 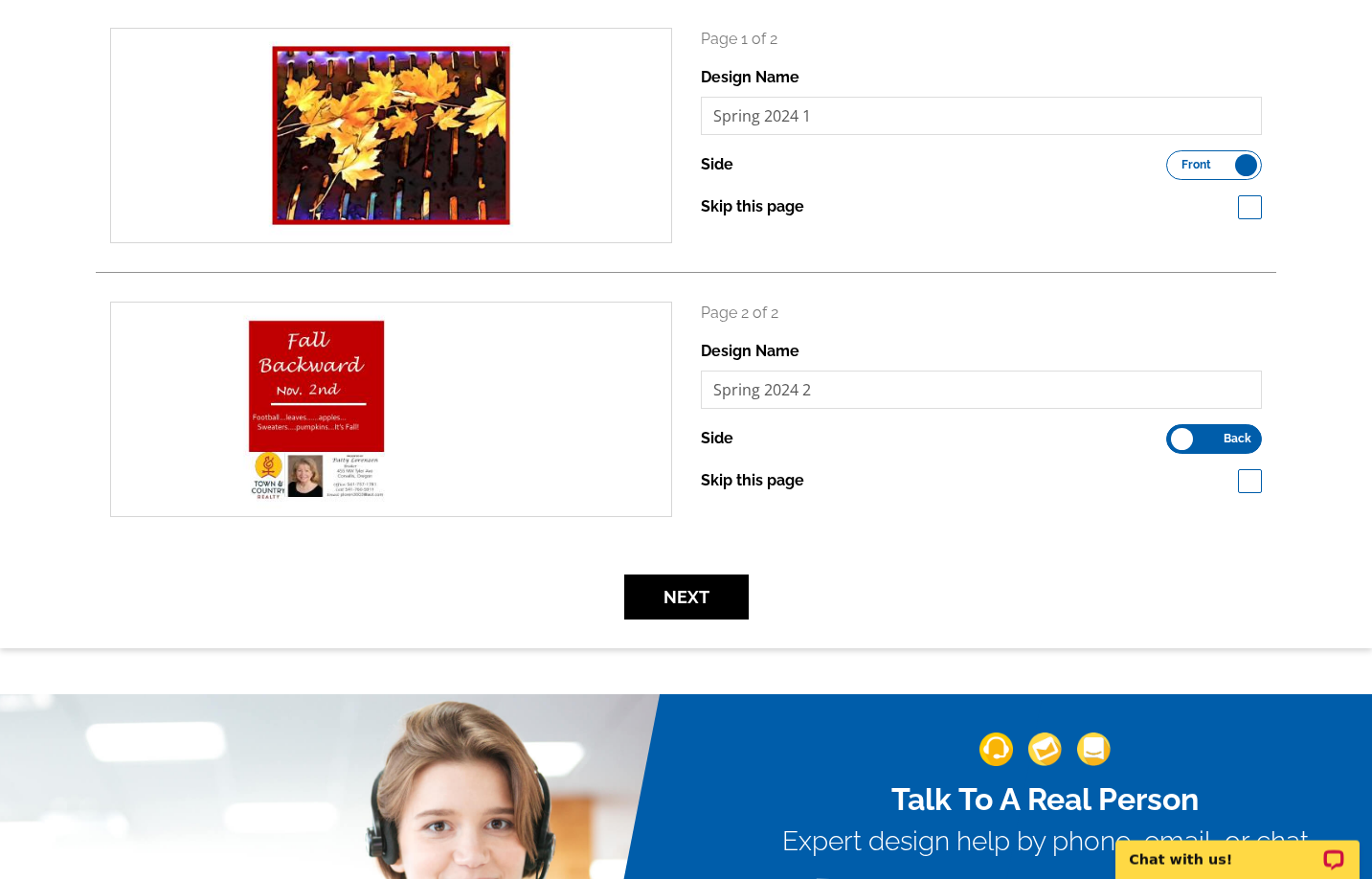 I want to click on img: support-img-2.png, so click(x=1045, y=748).